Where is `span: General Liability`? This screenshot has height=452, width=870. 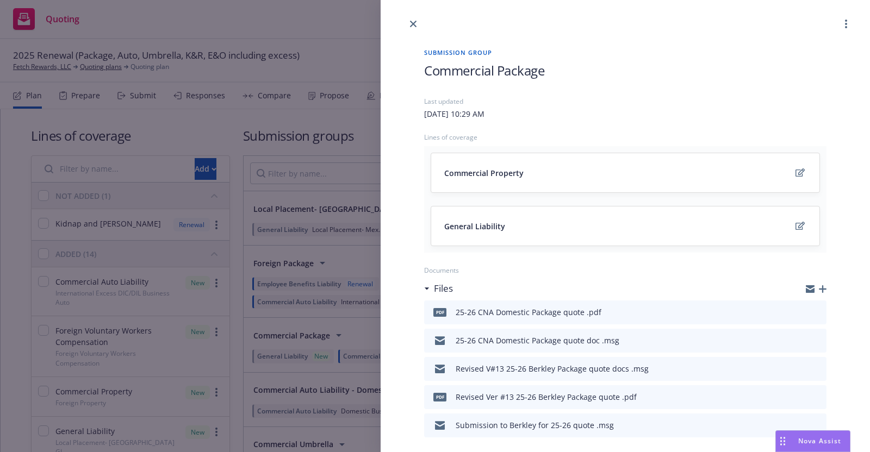 span: General Liability is located at coordinates (474, 226).